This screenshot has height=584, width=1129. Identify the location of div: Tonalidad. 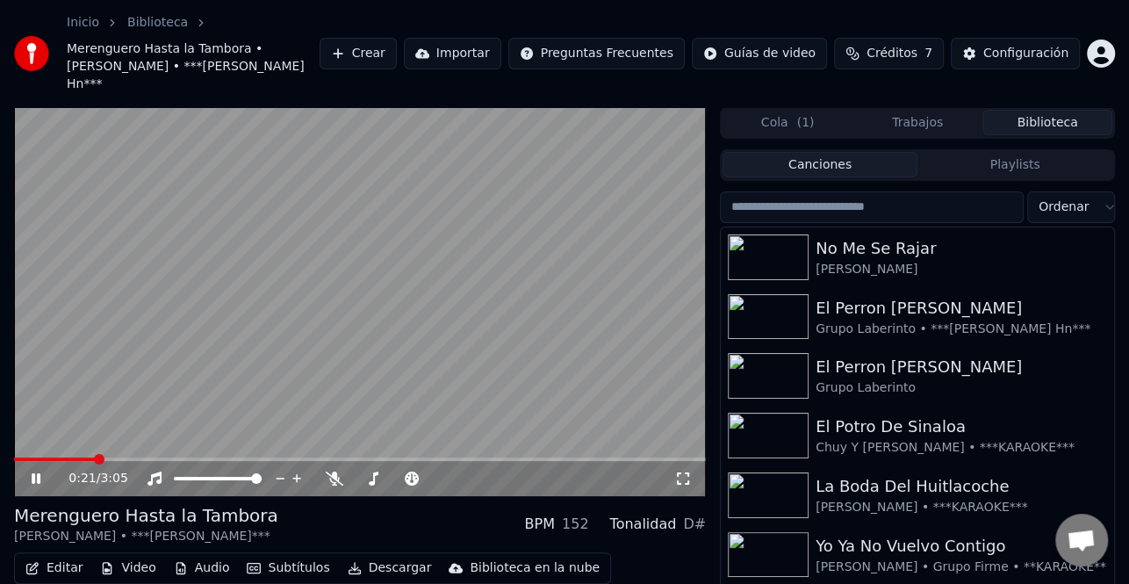
(643, 524).